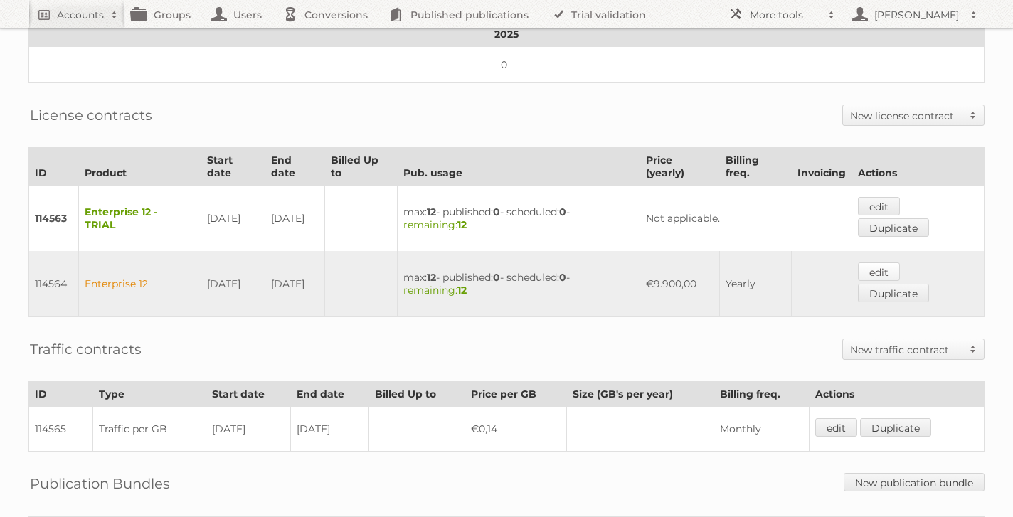  I want to click on td: €0,14, so click(516, 429).